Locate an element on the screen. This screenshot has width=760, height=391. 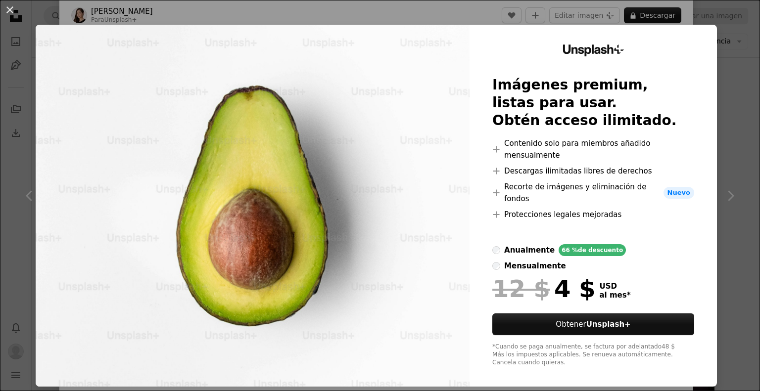
div: 66 % de descuento is located at coordinates (592, 250).